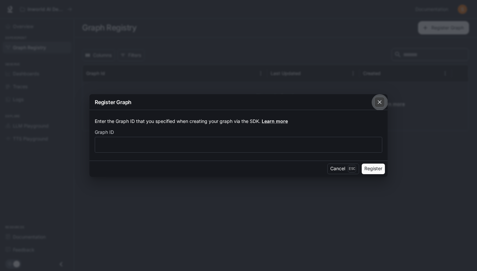 The image size is (477, 271). What do you see at coordinates (274, 121) in the screenshot?
I see `a: Learn more` at bounding box center [274, 121].